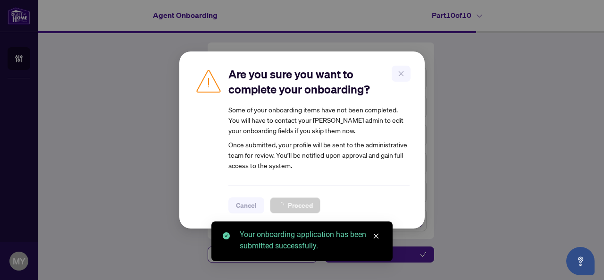 The height and width of the screenshot is (280, 604). What do you see at coordinates (246, 205) in the screenshot?
I see `button: Cancel` at bounding box center [246, 205].